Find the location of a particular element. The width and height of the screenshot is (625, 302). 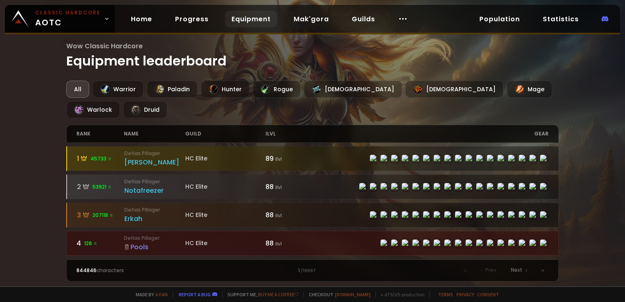

a: 3207118 Defias PillagerErkahHC Elite88 ilvlitem-22498item-23057item-22983item-17723item-22496item... is located at coordinates (312, 215).